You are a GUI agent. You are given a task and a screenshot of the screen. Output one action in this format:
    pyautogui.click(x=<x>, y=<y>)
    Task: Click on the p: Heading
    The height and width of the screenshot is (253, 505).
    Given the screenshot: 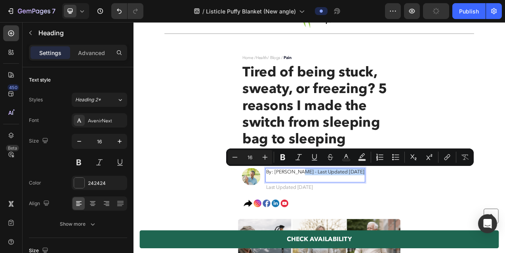 What is the action you would take?
    pyautogui.click(x=81, y=33)
    